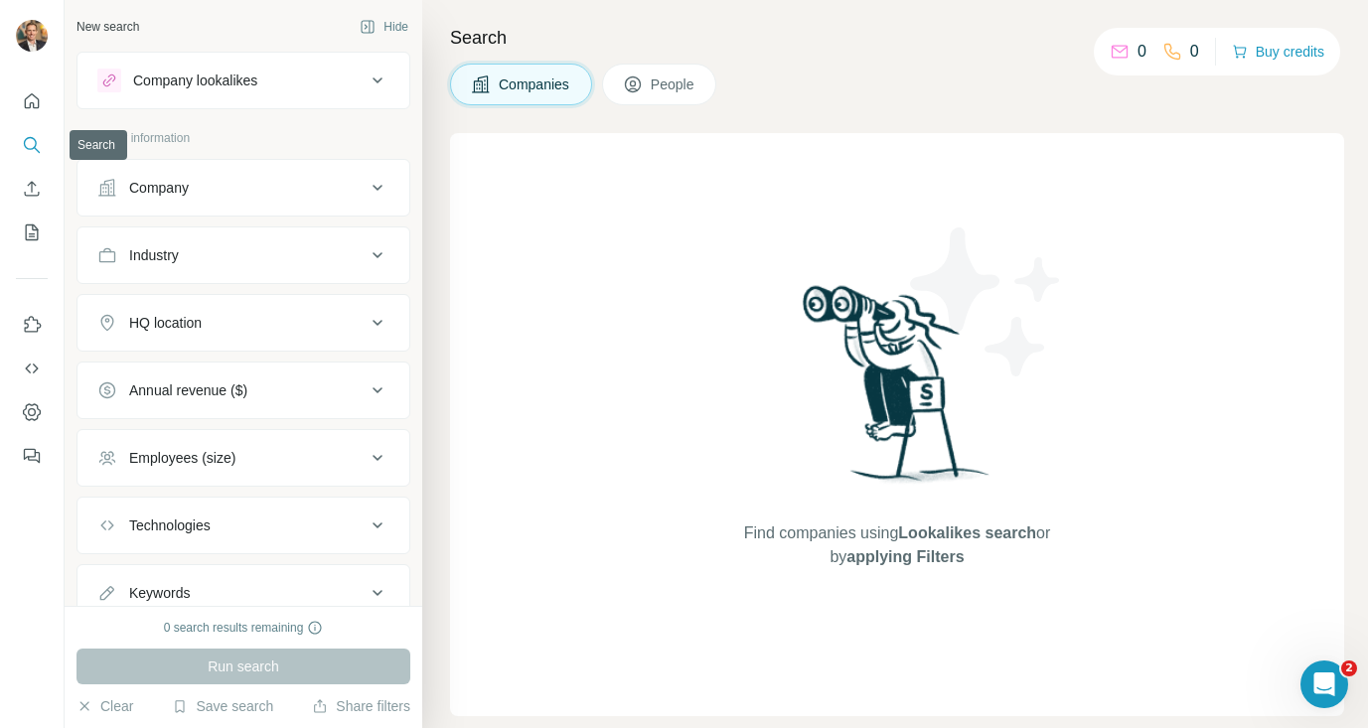  I want to click on p: Company information, so click(243, 138).